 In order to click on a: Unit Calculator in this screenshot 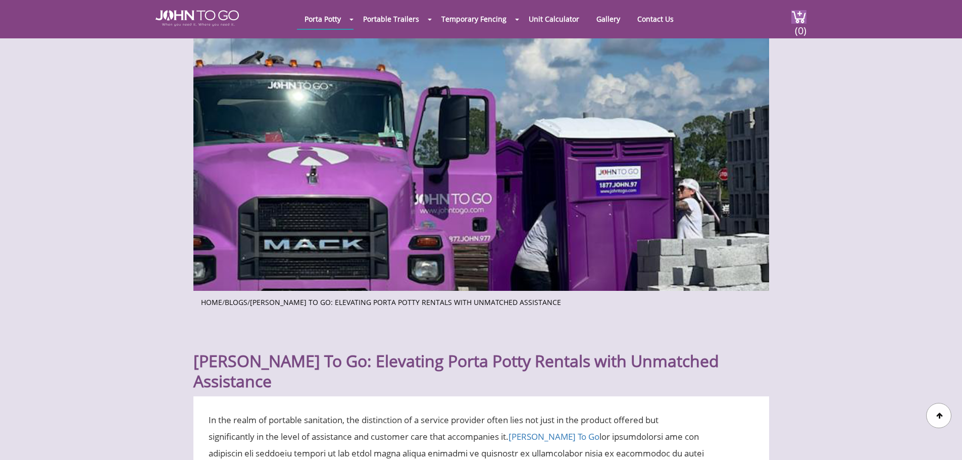, I will do `click(554, 19)`.